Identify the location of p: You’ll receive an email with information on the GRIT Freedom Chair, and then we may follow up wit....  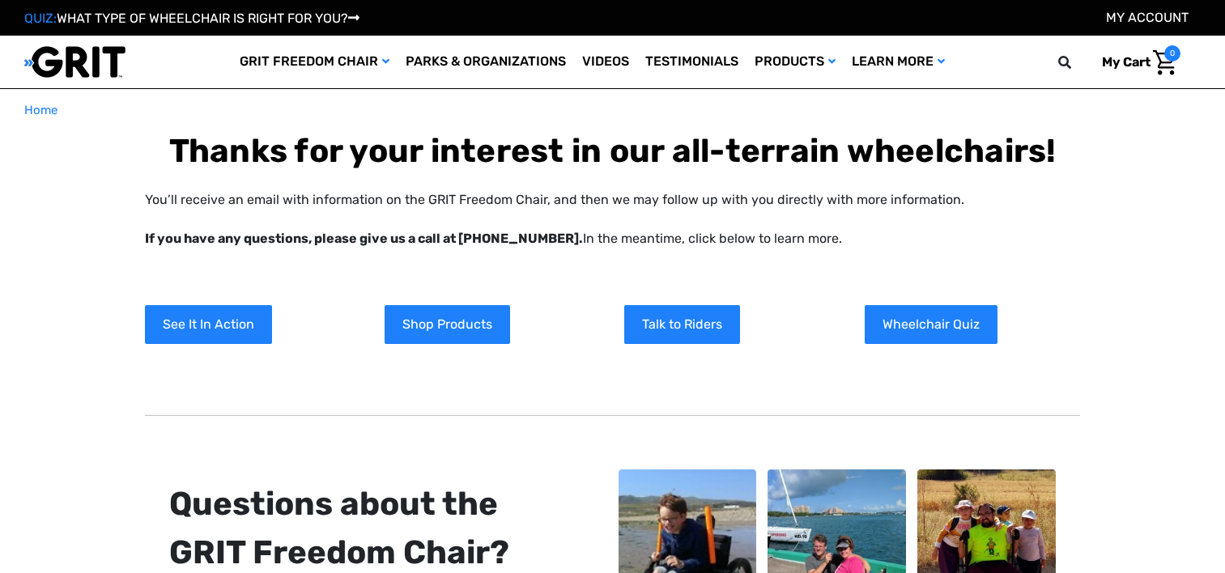
(612, 219).